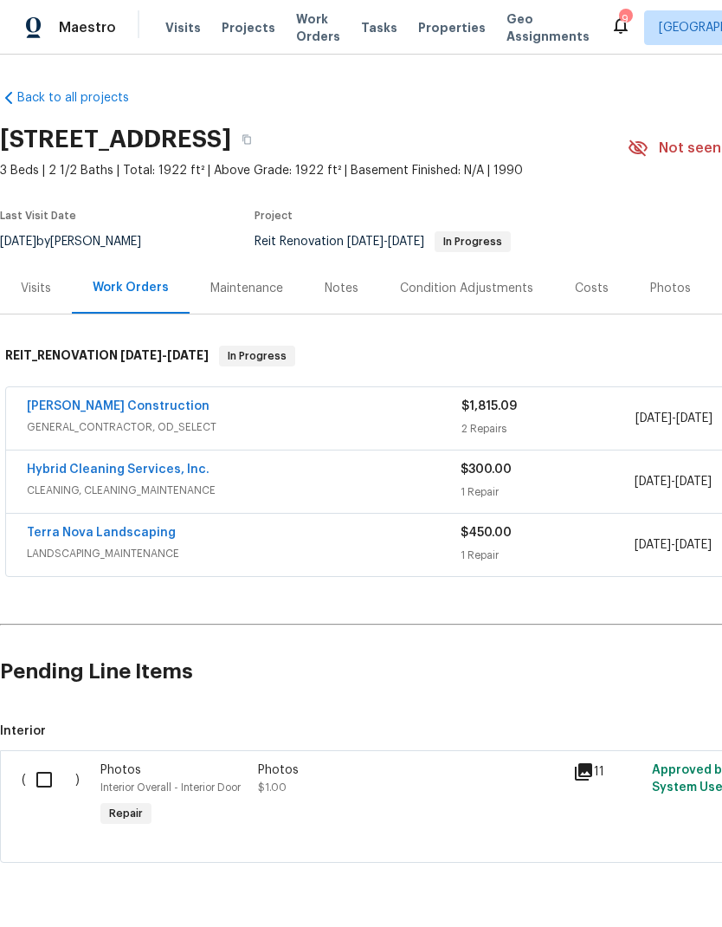 The image size is (722, 927). Describe the element at coordinates (249, 28) in the screenshot. I see `span: Projects` at that location.